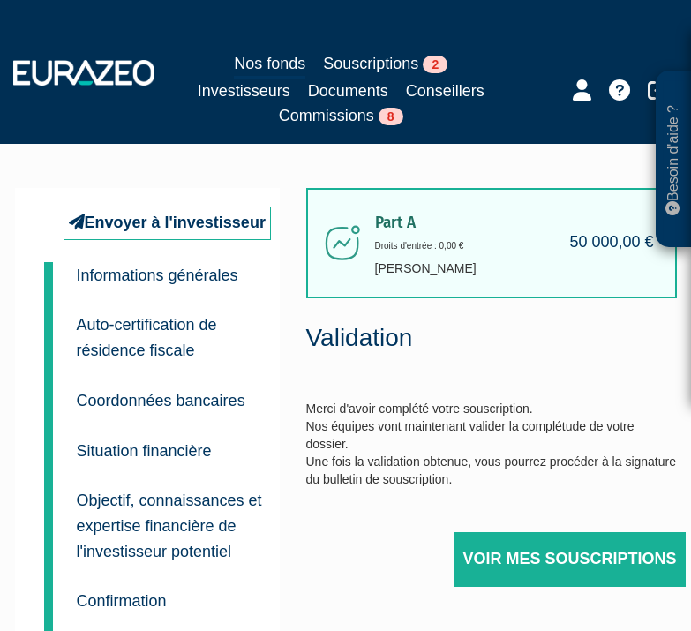 This screenshot has height=631, width=691. What do you see at coordinates (610, 243) in the screenshot?
I see `h4: 50 000,00 €` at bounding box center [610, 243].